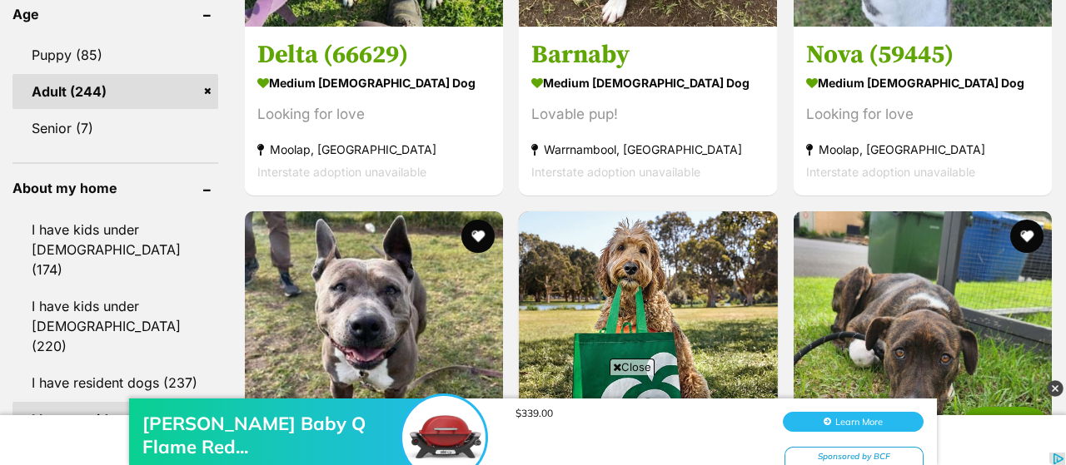 This screenshot has width=1066, height=465. I want to click on button: Learn More, so click(853, 57).